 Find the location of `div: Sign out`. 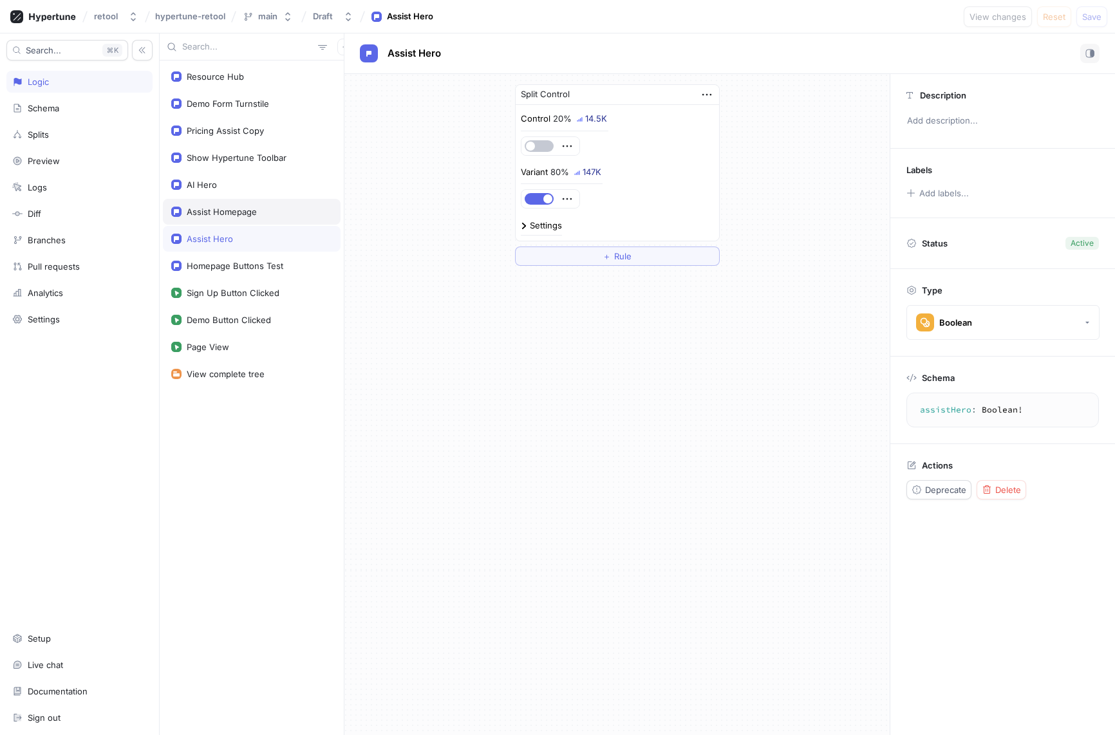

div: Sign out is located at coordinates (44, 718).